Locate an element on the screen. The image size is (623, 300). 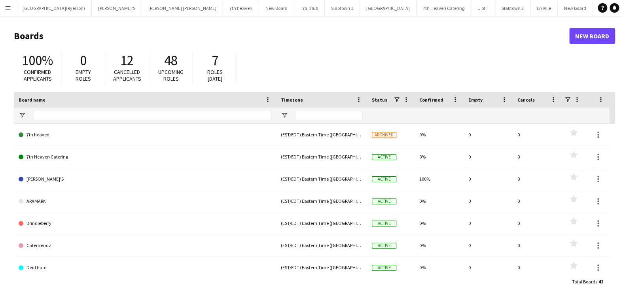
a: New Board is located at coordinates (592, 36).